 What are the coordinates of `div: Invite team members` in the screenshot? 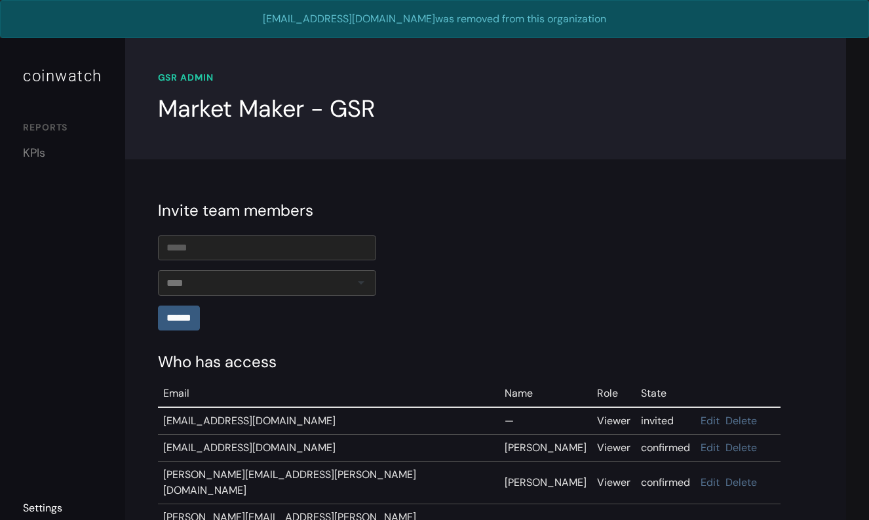 It's located at (485, 210).